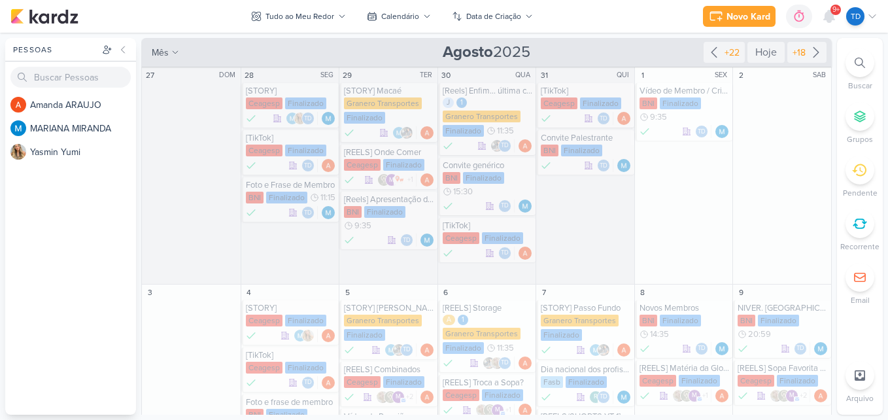 The height and width of the screenshot is (420, 888). What do you see at coordinates (83, 105) in the screenshot?
I see `div: A m a n d a A R A U J O` at bounding box center [83, 105].